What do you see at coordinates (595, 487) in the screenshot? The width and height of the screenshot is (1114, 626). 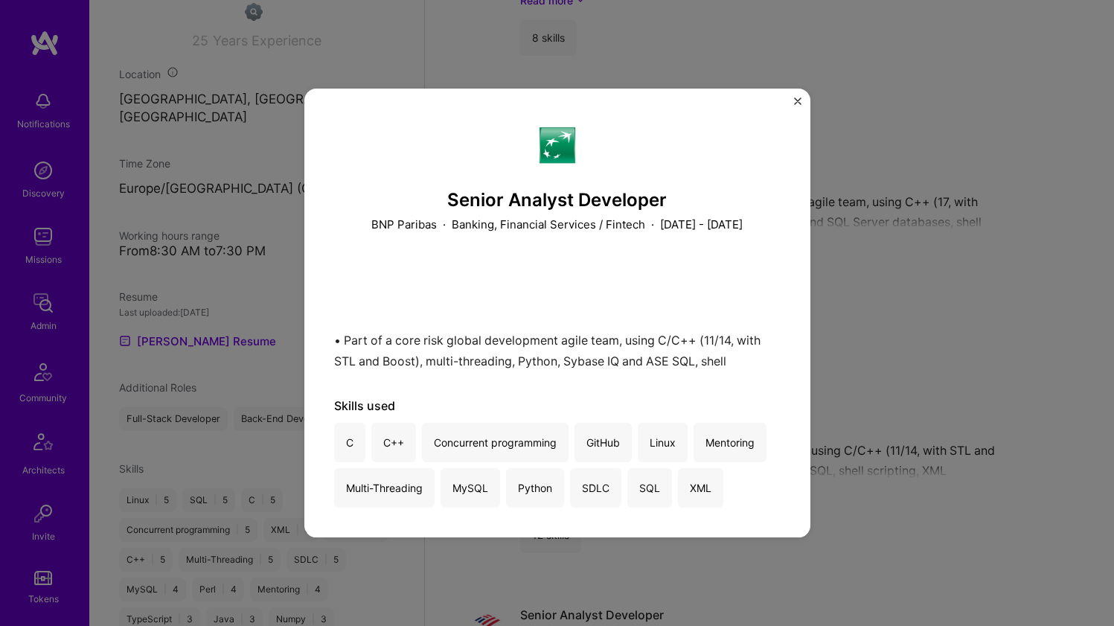 I see `div: SDLC` at bounding box center [595, 487].